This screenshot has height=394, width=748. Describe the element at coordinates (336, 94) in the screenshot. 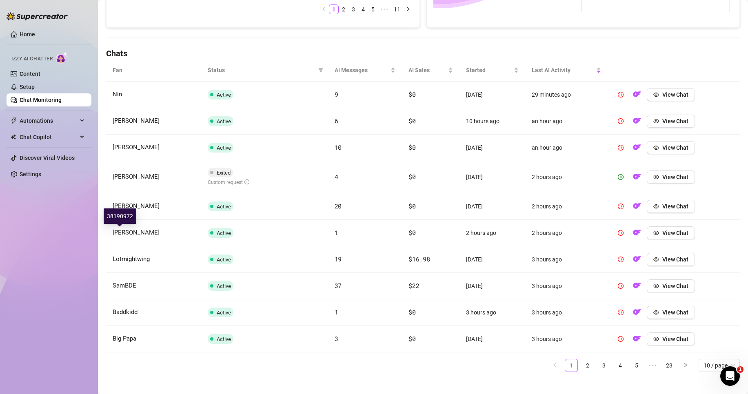

I see `span: 9` at that location.